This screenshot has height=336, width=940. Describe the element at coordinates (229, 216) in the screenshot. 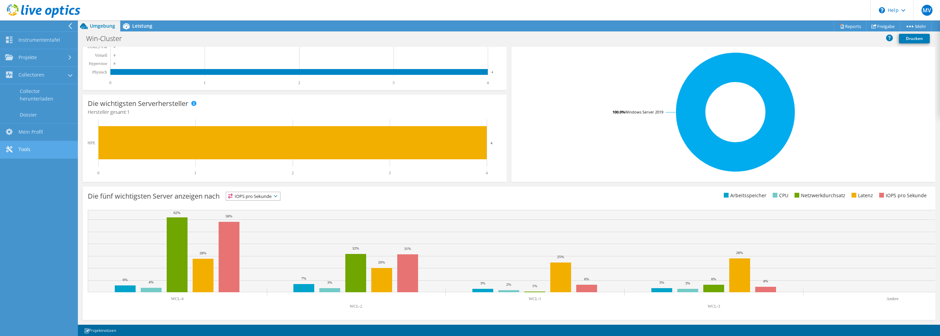

I see `text: 58%` at that location.